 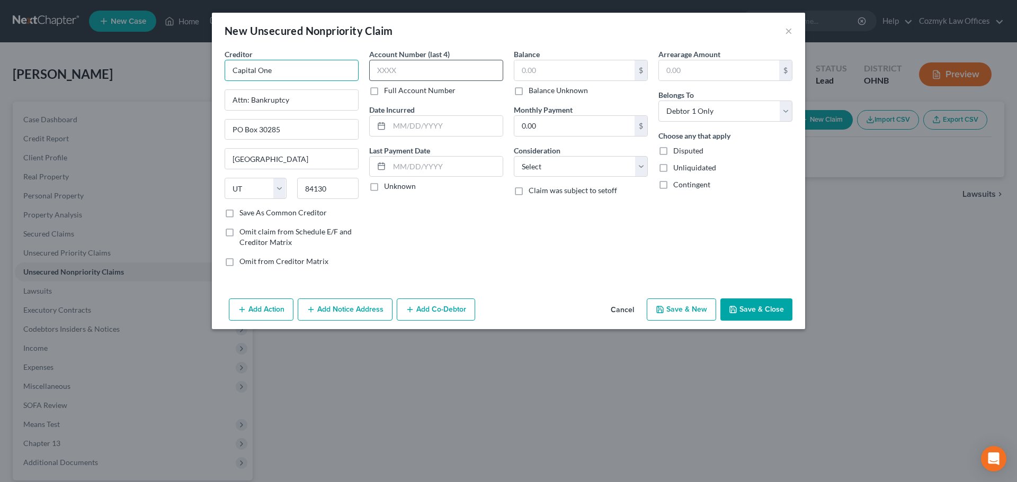 What do you see at coordinates (694, 167) in the screenshot?
I see `span: Unliquidated` at bounding box center [694, 167].